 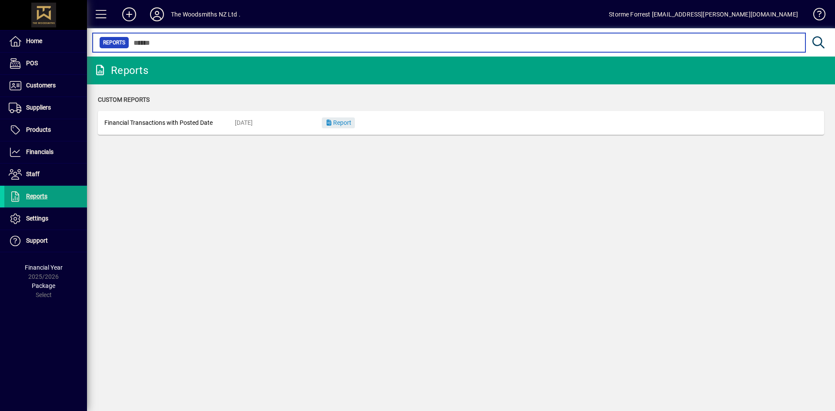 I want to click on span: Staff, so click(x=33, y=174).